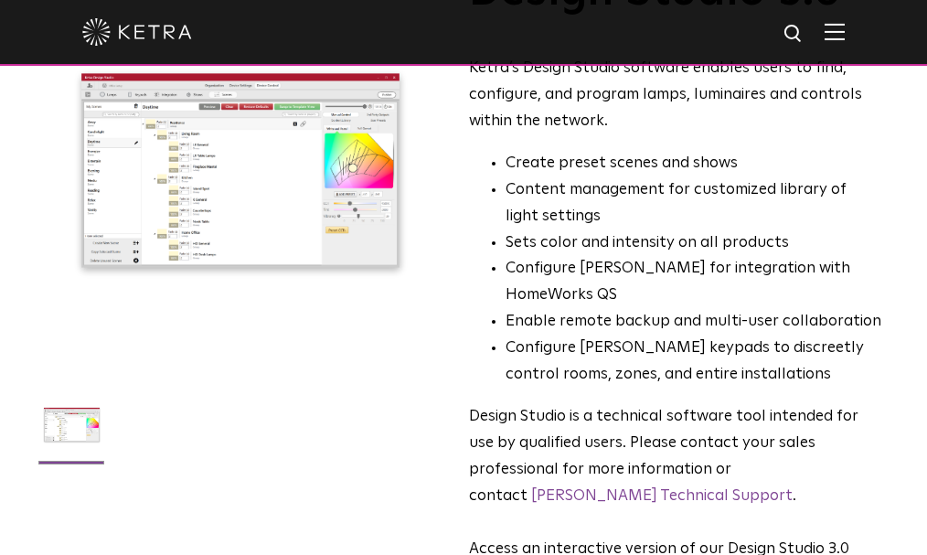 The height and width of the screenshot is (555, 927). I want to click on img: ketra-logo-2019-white, so click(137, 32).